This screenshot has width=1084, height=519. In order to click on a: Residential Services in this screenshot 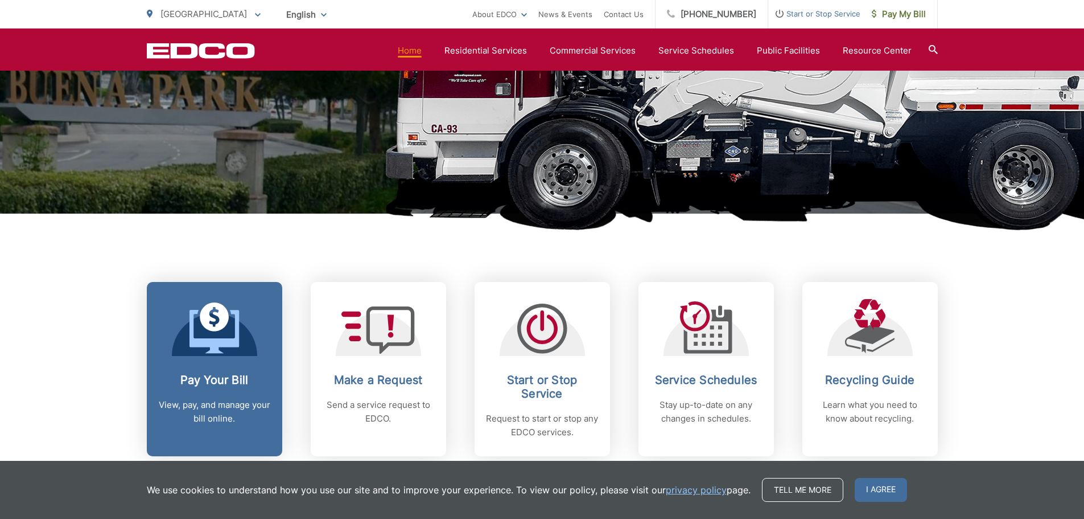, I will do `click(486, 51)`.